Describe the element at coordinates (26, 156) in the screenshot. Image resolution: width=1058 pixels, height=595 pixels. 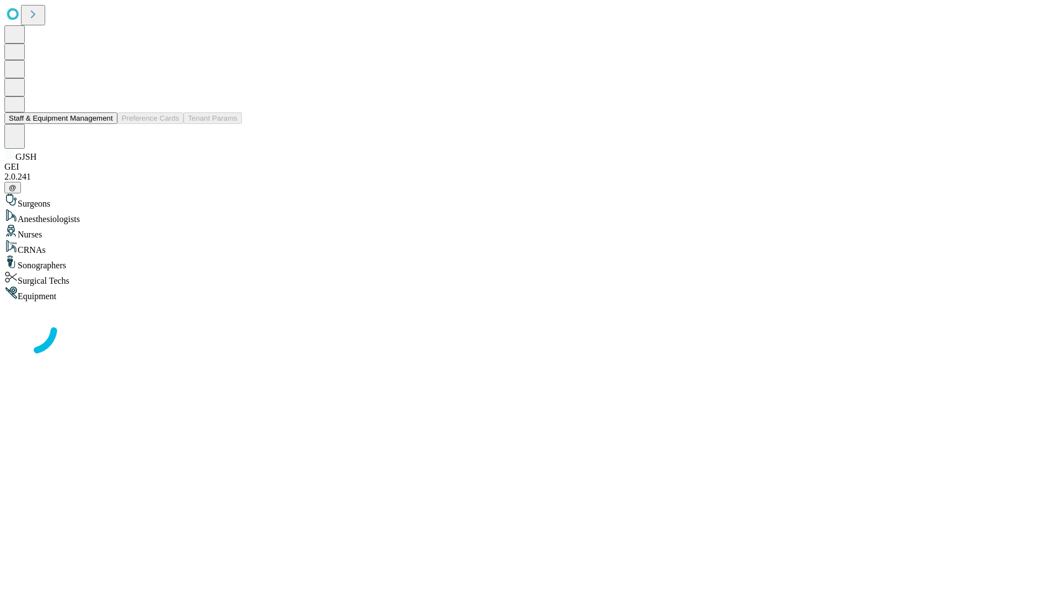
I see `span: GJSH` at that location.